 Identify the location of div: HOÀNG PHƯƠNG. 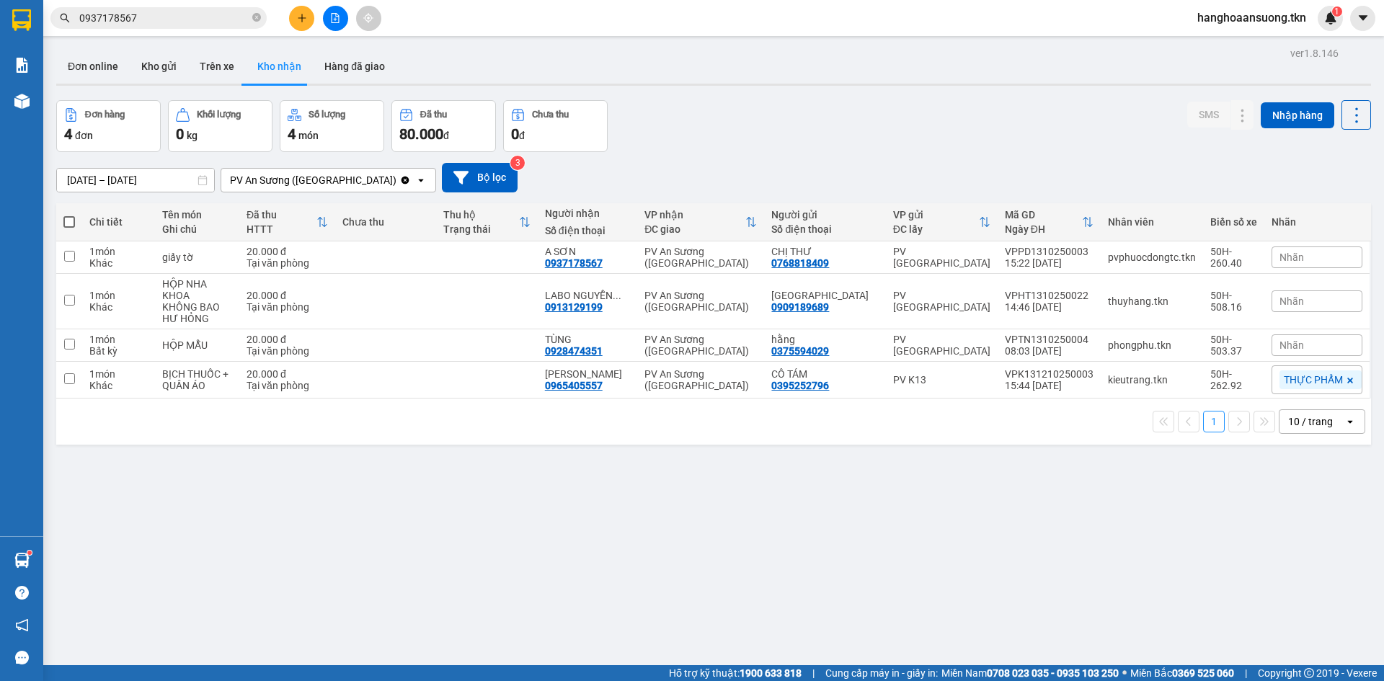
(587, 374).